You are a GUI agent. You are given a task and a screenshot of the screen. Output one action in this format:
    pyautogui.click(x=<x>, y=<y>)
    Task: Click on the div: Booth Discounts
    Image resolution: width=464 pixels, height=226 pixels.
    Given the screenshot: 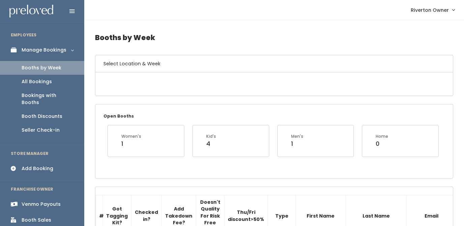 What is the action you would take?
    pyautogui.click(x=42, y=116)
    